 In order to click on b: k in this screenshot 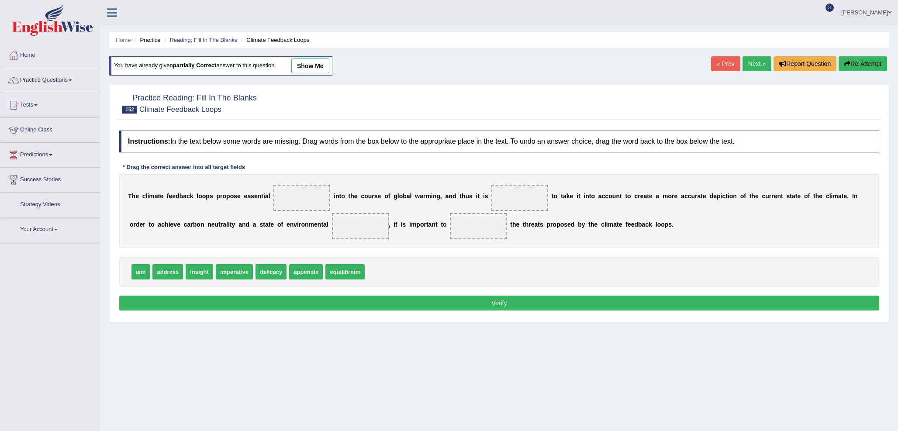, I will do `click(192, 196)`.